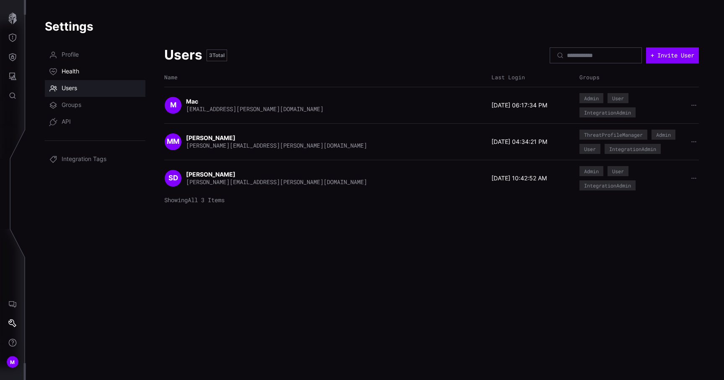  Describe the element at coordinates (194, 200) in the screenshot. I see `span: Showing All 3` at that location.